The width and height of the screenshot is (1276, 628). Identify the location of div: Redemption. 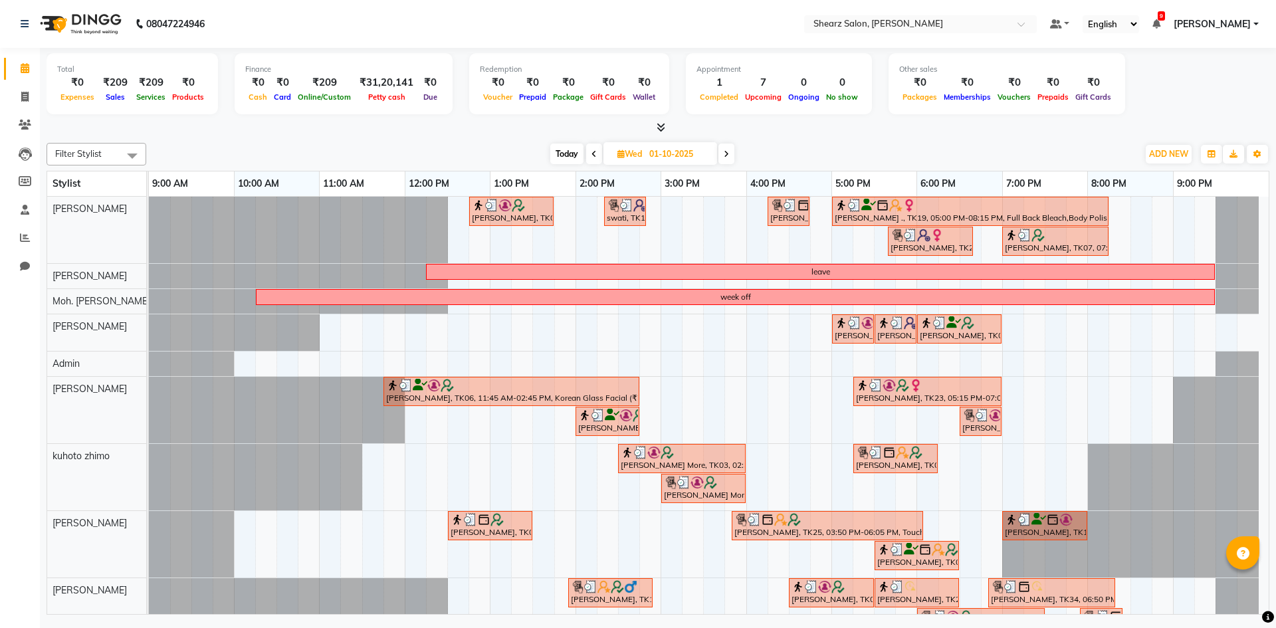
(569, 69).